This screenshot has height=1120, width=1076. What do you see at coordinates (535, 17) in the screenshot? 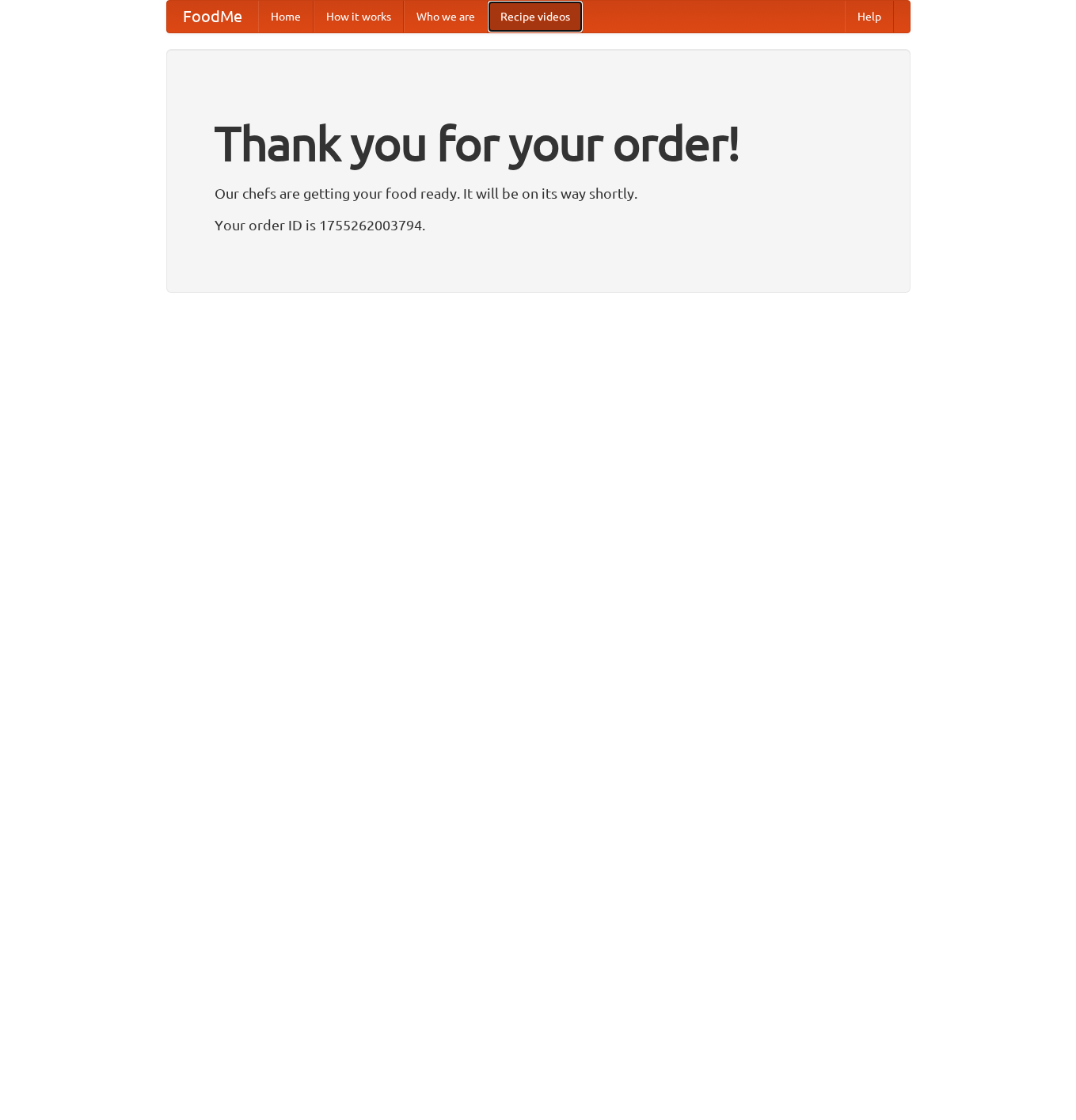
I see `a: Recipe videos` at bounding box center [535, 17].